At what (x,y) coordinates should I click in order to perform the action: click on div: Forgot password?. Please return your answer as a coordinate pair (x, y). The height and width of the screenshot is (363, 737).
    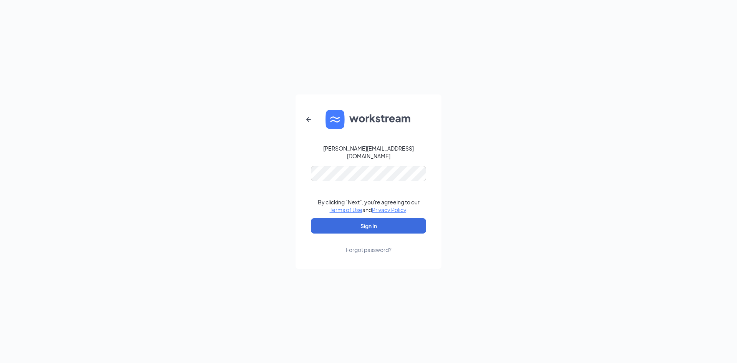
    Looking at the image, I should click on (368, 249).